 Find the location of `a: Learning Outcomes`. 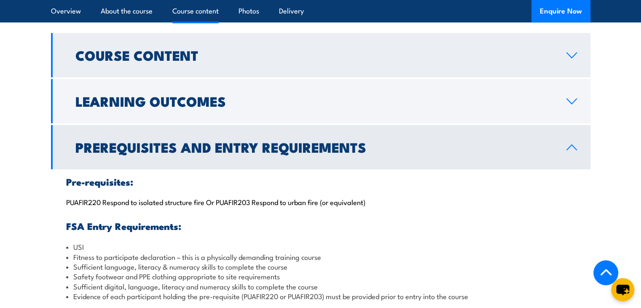

a: Learning Outcomes is located at coordinates (321, 101).